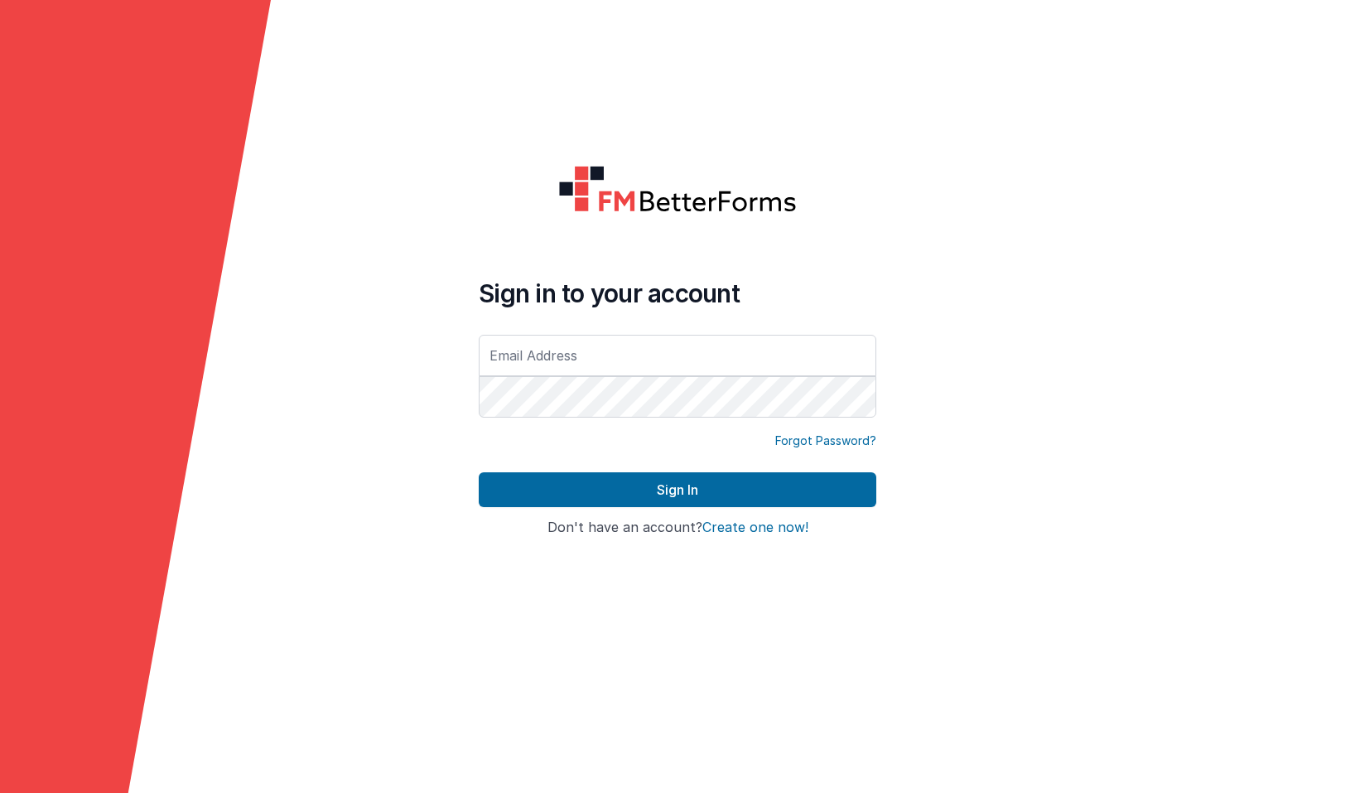 The height and width of the screenshot is (793, 1355). What do you see at coordinates (755, 528) in the screenshot?
I see `button: Create one now!` at bounding box center [755, 528].